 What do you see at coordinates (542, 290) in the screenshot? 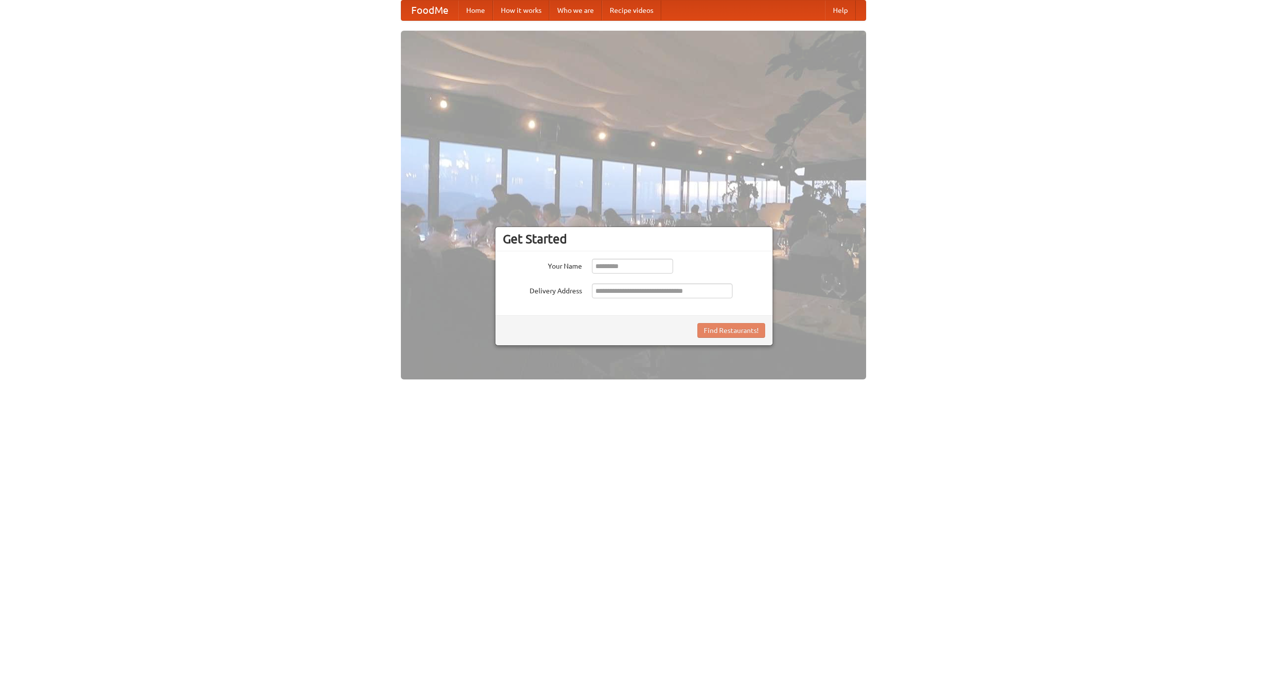
I see `label: Delivery Address` at bounding box center [542, 290].